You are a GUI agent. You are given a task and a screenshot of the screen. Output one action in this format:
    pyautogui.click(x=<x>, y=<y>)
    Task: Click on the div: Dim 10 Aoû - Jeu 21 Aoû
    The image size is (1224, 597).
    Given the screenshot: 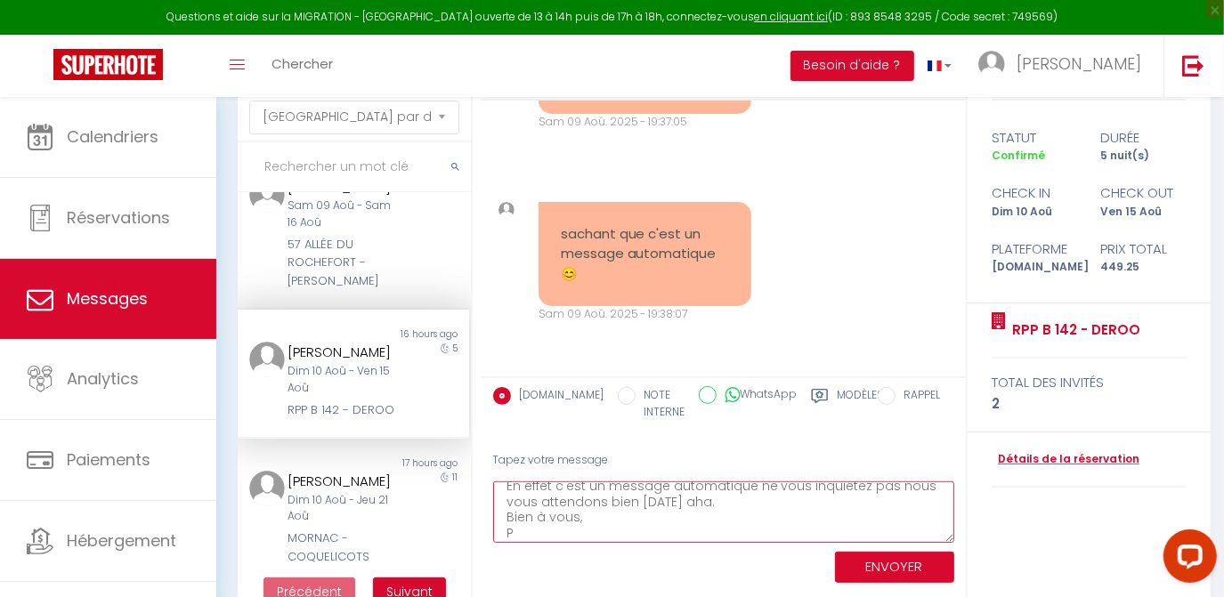 What is the action you would take?
    pyautogui.click(x=344, y=509)
    